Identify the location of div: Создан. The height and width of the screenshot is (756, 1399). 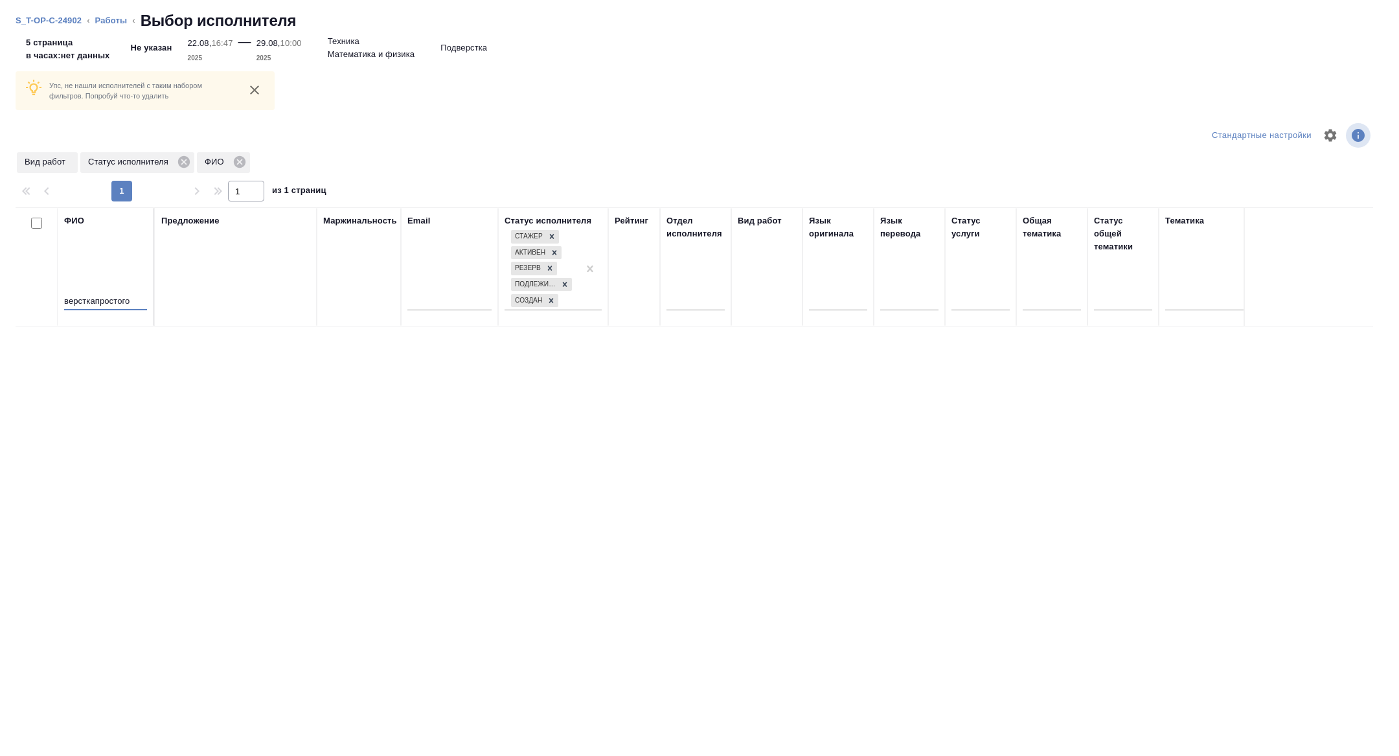
(527, 301).